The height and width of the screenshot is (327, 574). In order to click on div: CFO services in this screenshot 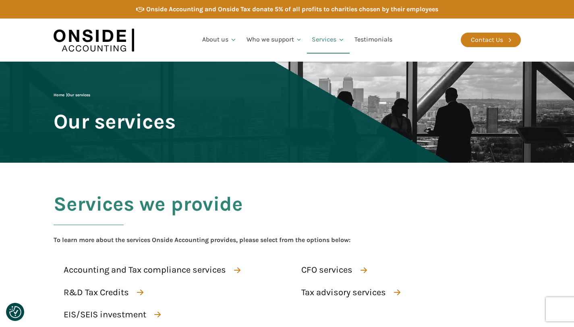, I will do `click(327, 270)`.